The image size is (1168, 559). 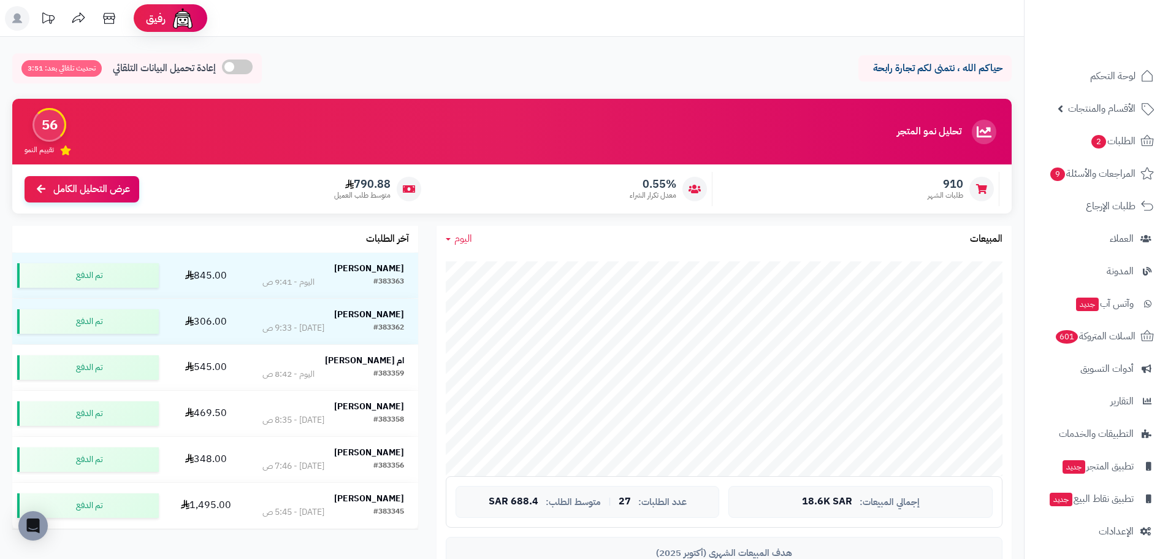 What do you see at coordinates (1096, 401) in the screenshot?
I see `a: التقارير` at bounding box center [1096, 401].